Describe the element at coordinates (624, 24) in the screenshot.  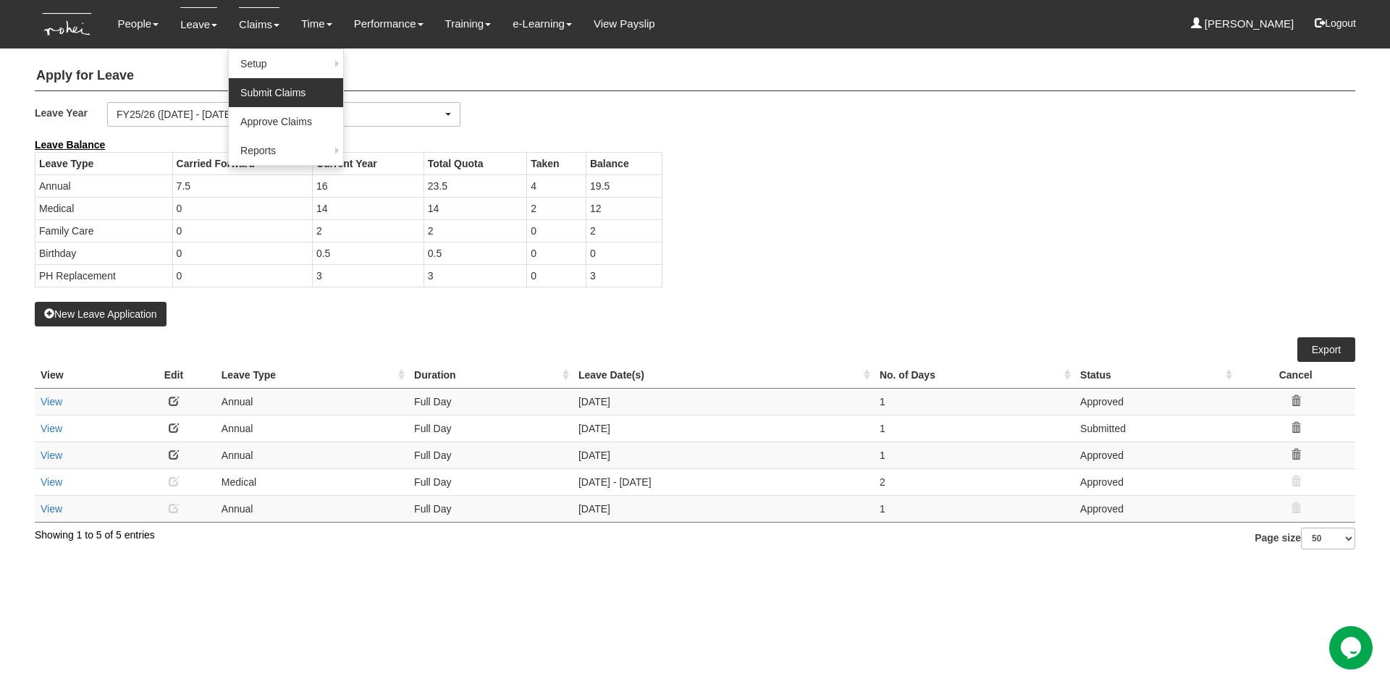
I see `a: View Payslip` at that location.